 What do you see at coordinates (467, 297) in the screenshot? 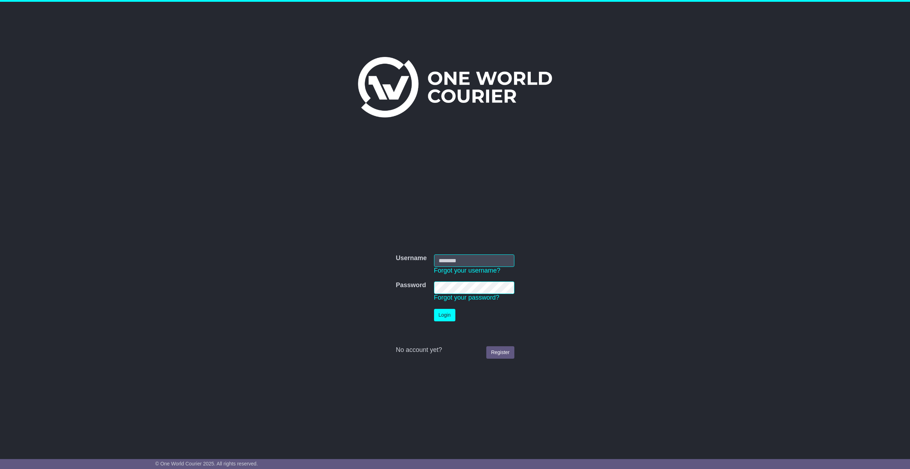
I see `a: Forgot your password?` at bounding box center [467, 297].